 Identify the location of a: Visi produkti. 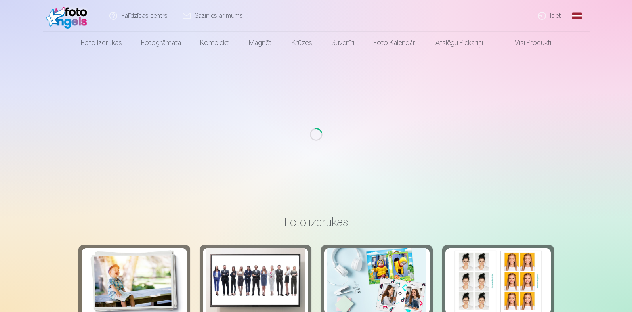
(526, 43).